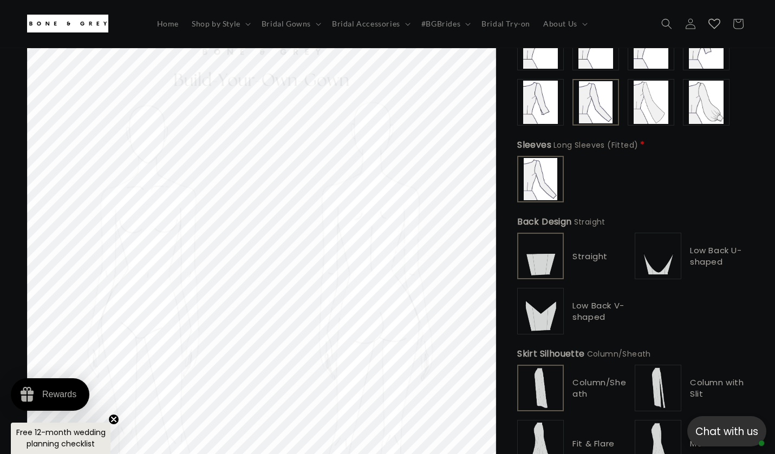  Describe the element at coordinates (81, 24) in the screenshot. I see `a: Bone and Grey Bridal` at that location.